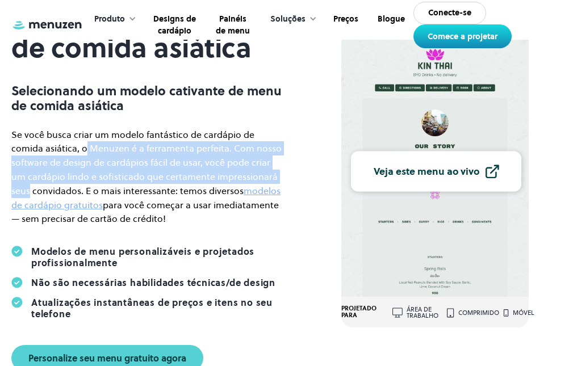  Describe the element at coordinates (288, 19) in the screenshot. I see `font: Soluções` at that location.